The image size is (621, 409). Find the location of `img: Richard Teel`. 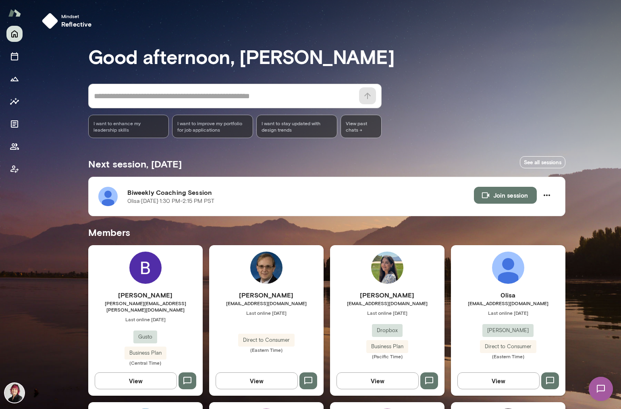

img: Richard Teel is located at coordinates (266, 268).